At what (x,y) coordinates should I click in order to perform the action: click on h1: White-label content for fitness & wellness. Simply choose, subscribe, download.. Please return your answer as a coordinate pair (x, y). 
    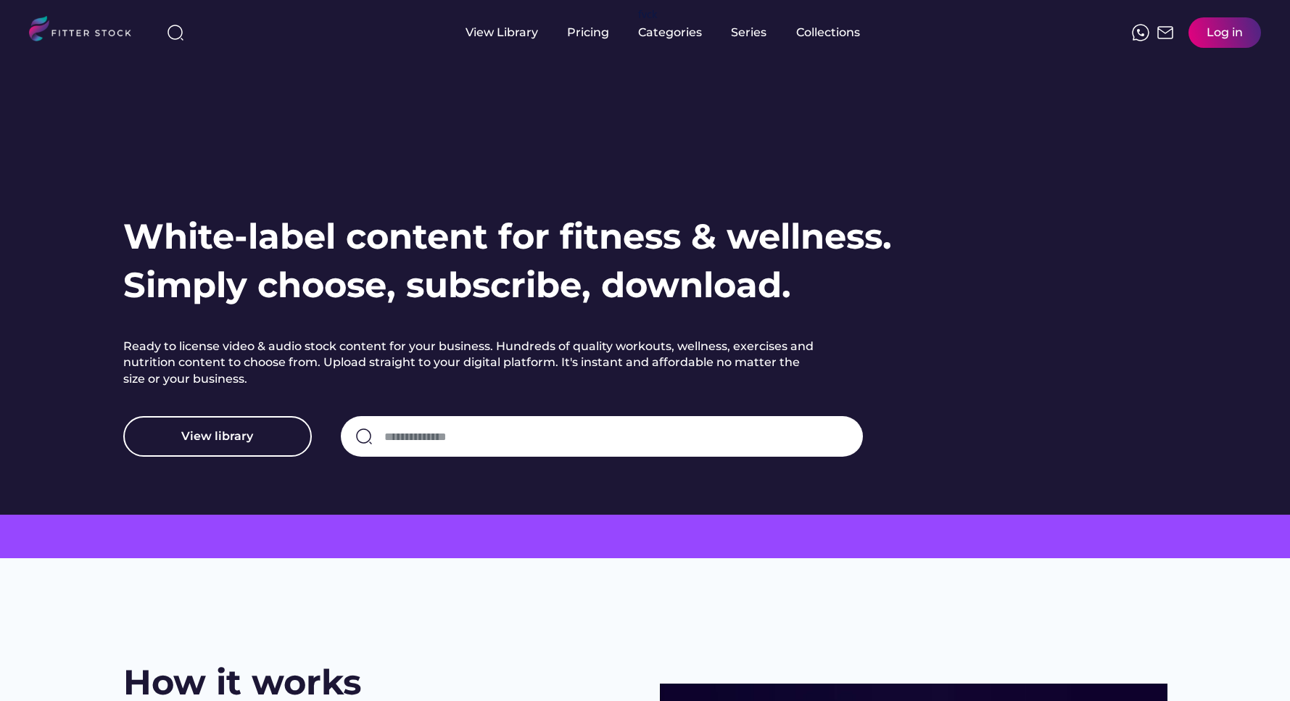
    Looking at the image, I should click on (507, 261).